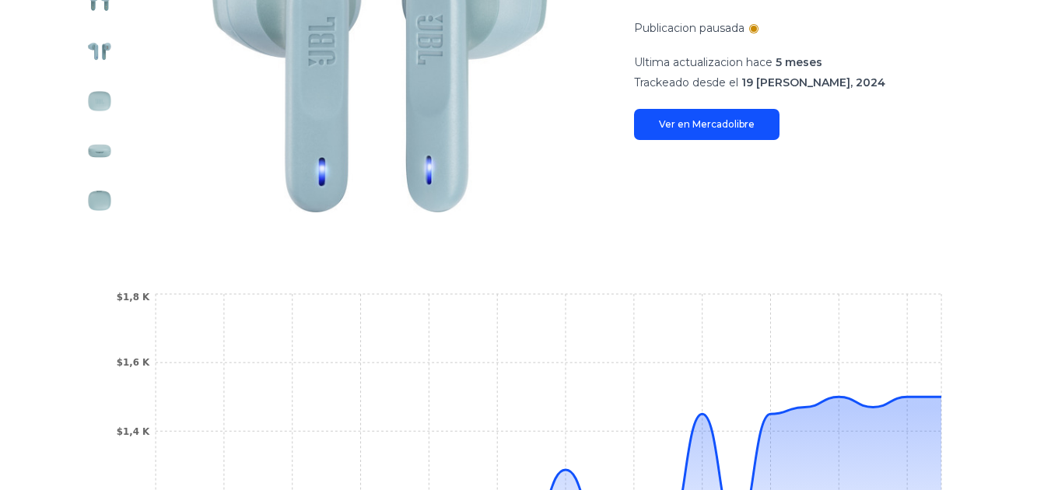 The height and width of the screenshot is (490, 1051). What do you see at coordinates (703, 62) in the screenshot?
I see `span: Ultima actualizacion hace` at bounding box center [703, 62].